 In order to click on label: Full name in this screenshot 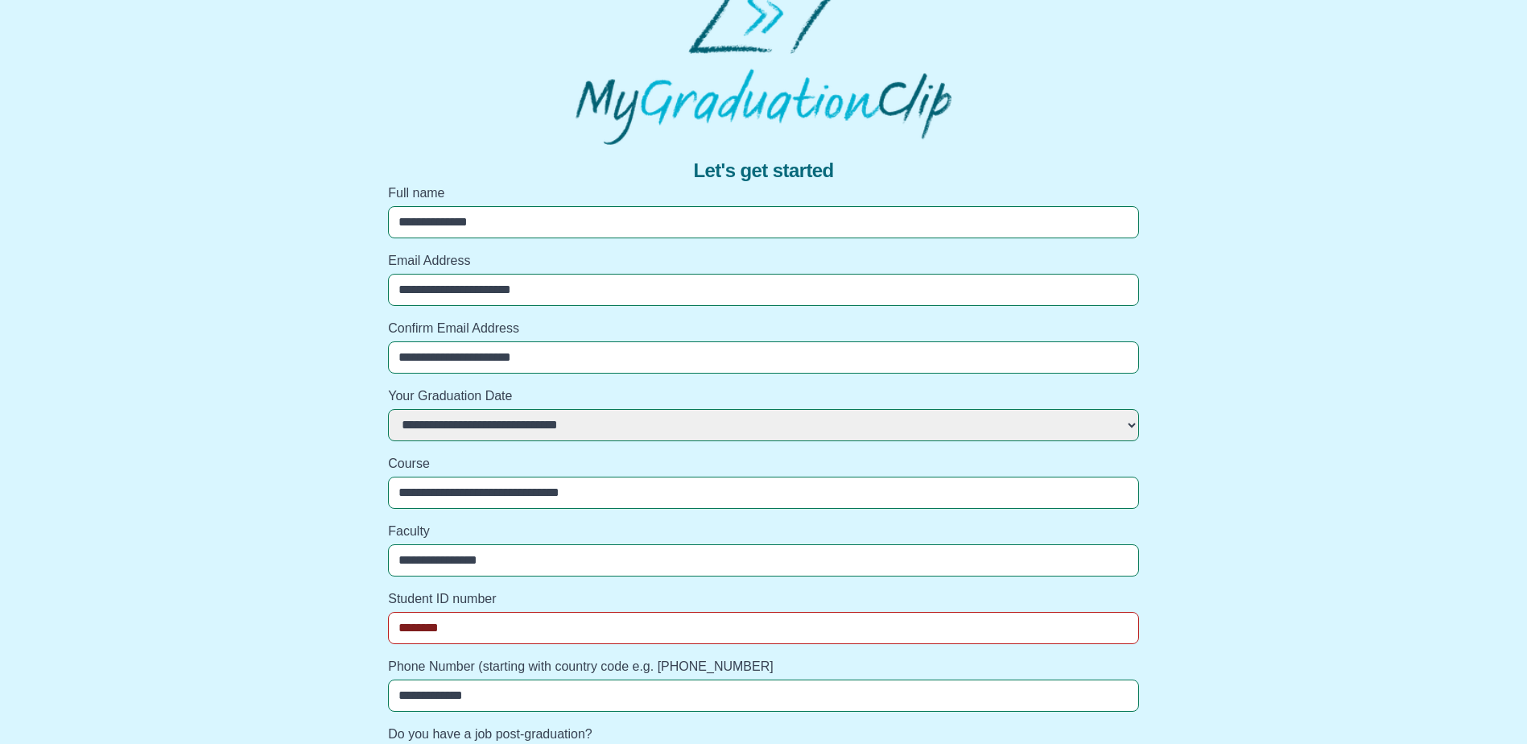, I will do `click(763, 193)`.